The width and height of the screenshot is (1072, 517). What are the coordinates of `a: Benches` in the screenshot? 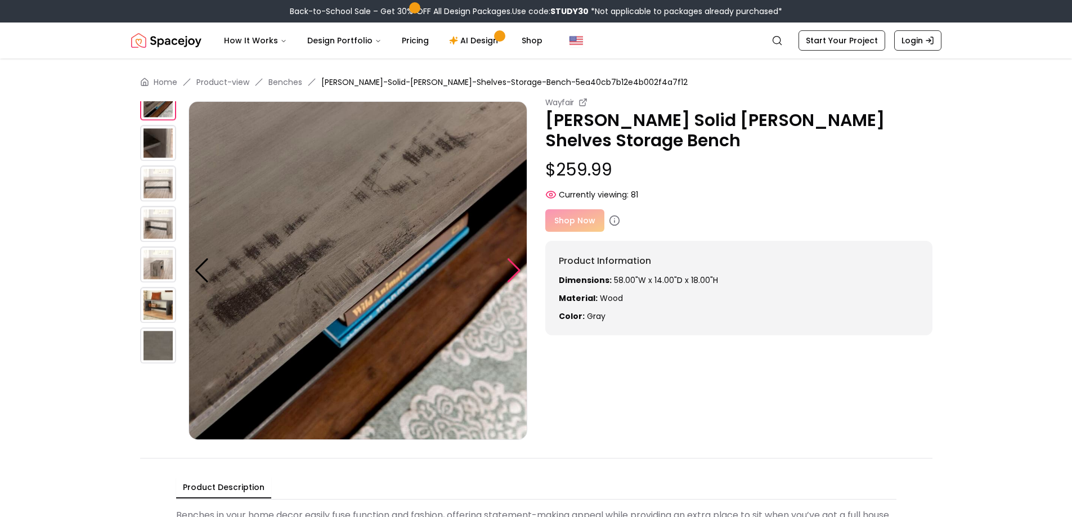 It's located at (285, 82).